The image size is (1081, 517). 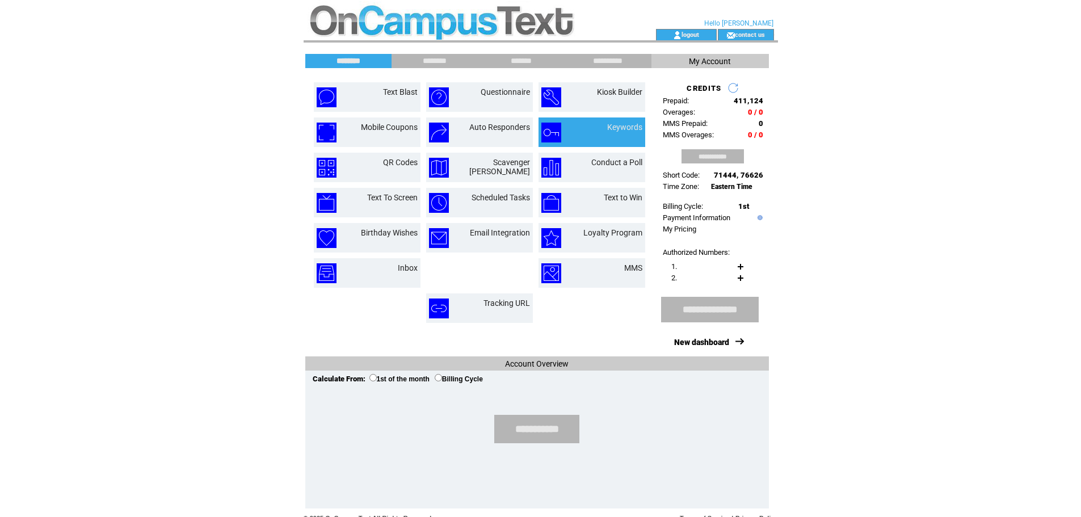 What do you see at coordinates (682, 206) in the screenshot?
I see `span: Billing Cycle:` at bounding box center [682, 206].